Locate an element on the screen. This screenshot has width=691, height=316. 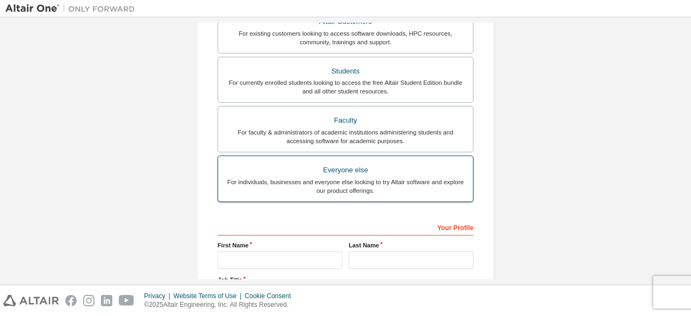
div: Faculty is located at coordinates (346, 120).